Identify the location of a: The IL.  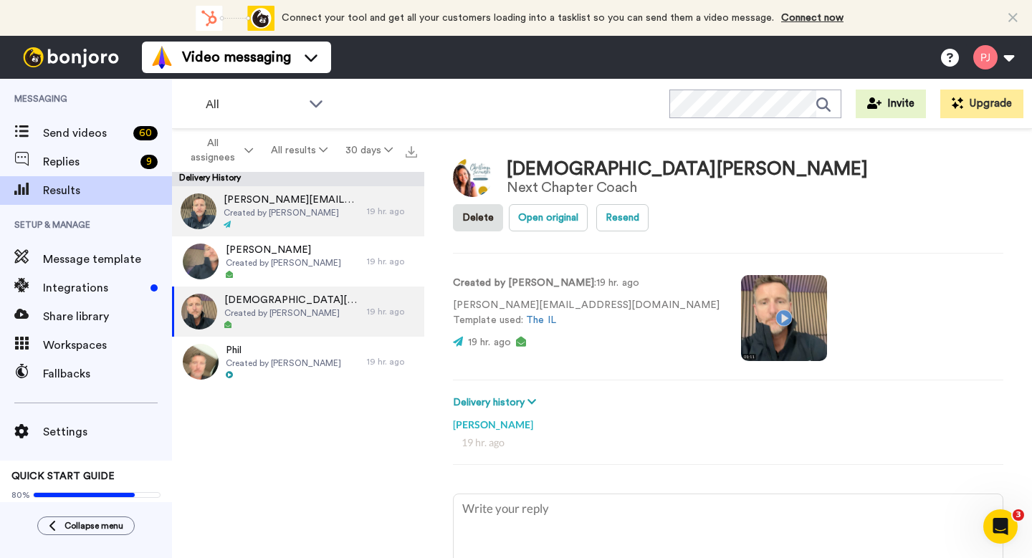
(540, 320).